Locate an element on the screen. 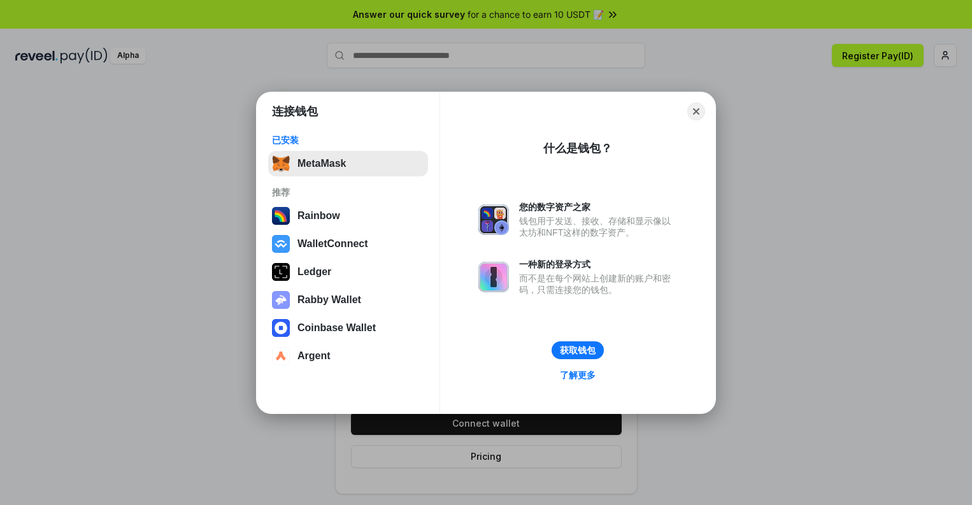 This screenshot has height=505, width=972. button: Rabby Wallet is located at coordinates (348, 300).